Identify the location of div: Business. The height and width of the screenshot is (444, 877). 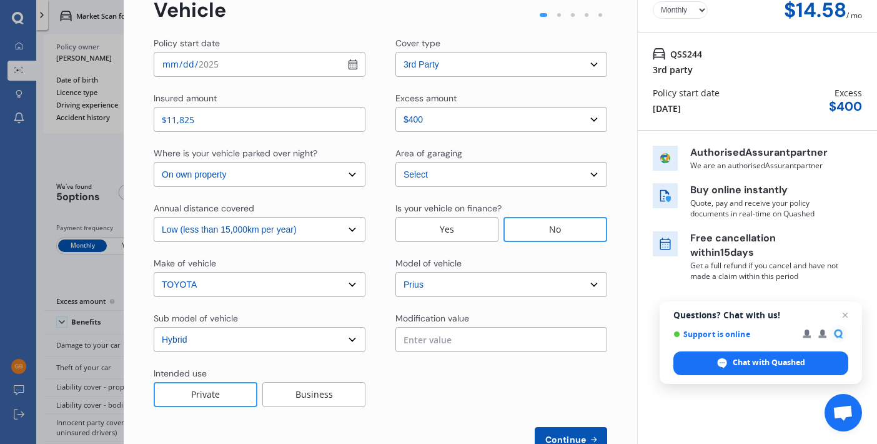
(314, 394).